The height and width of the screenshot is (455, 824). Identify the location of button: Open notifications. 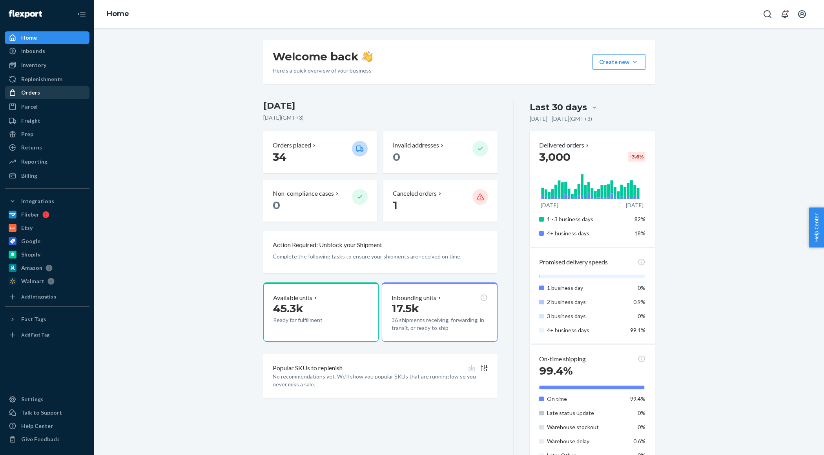
(785, 14).